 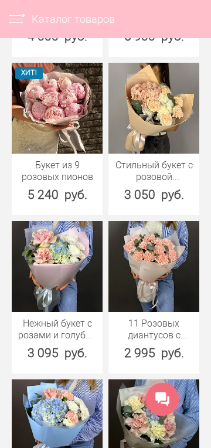 I want to click on a: Нежный букет с розами и голубой гортензией, so click(x=57, y=330).